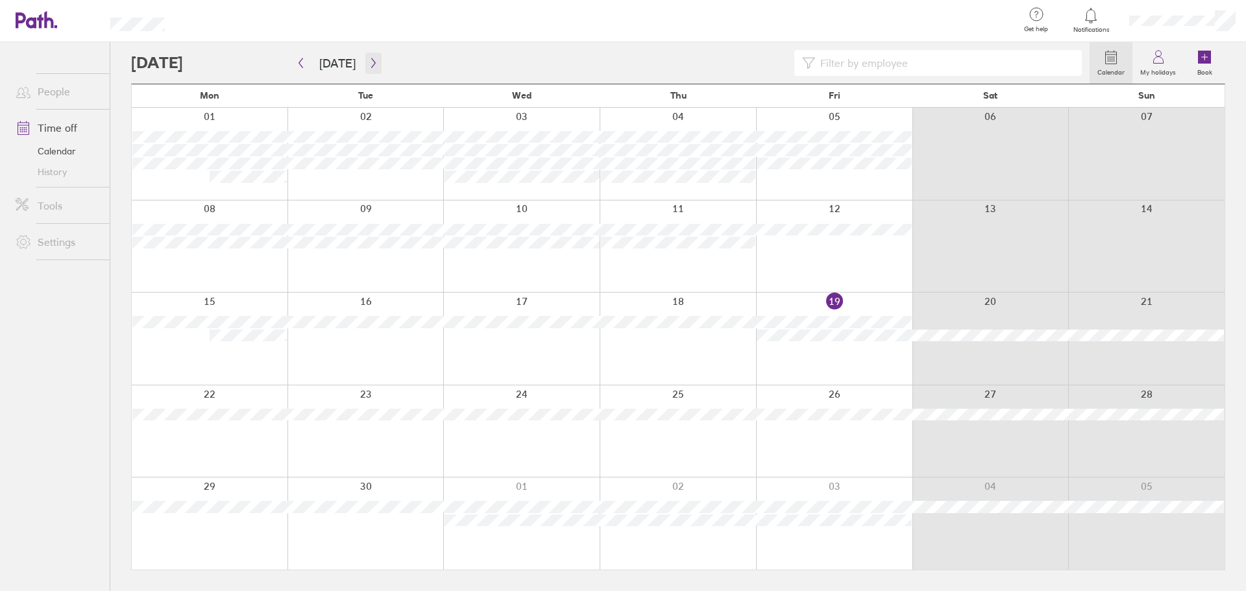 This screenshot has width=1246, height=591. I want to click on input: Filter by employee, so click(944, 63).